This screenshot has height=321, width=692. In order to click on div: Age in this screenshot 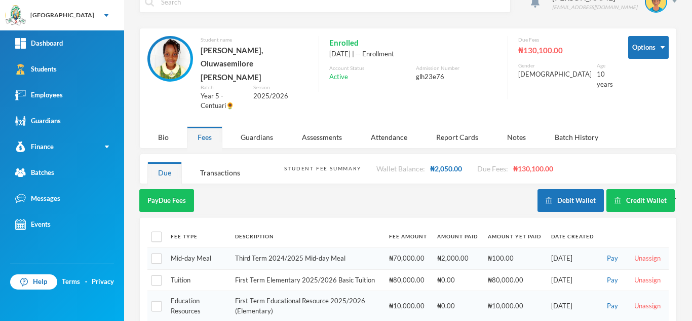, I will do `click(605, 65)`.